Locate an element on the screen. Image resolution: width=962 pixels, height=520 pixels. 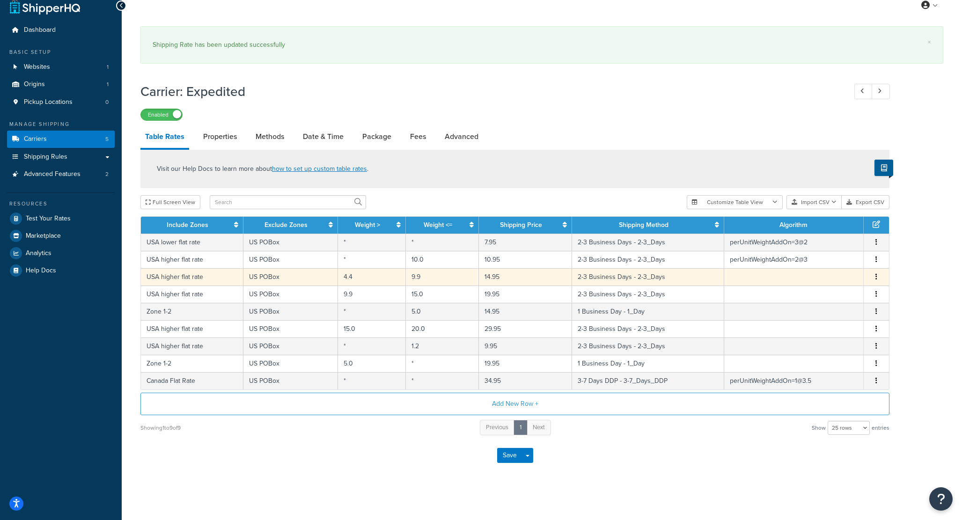
td: 3-7 Days DDP - 3-7_Days_DDP is located at coordinates (648, 381).